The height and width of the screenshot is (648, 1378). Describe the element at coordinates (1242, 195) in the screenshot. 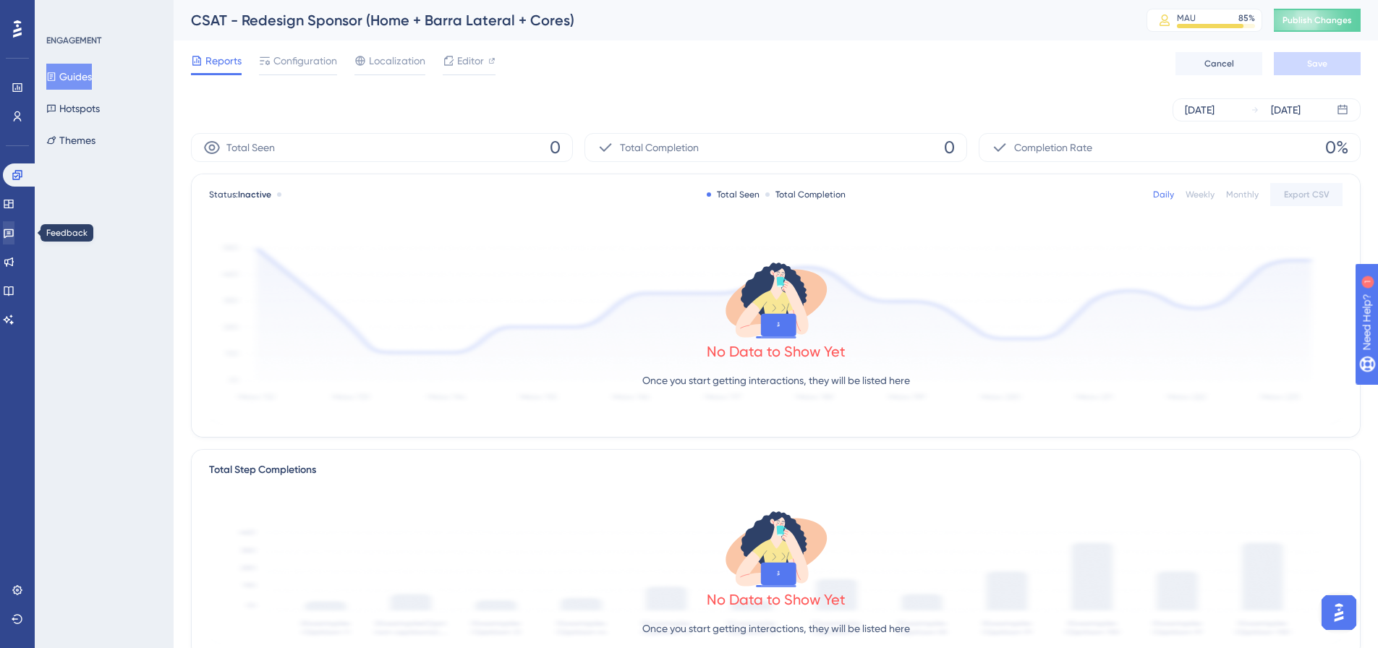

I see `div: Monthly` at that location.